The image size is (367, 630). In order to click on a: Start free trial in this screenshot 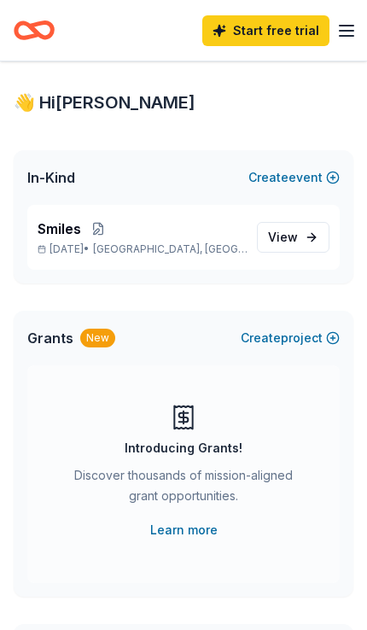, I will do `click(266, 31)`.